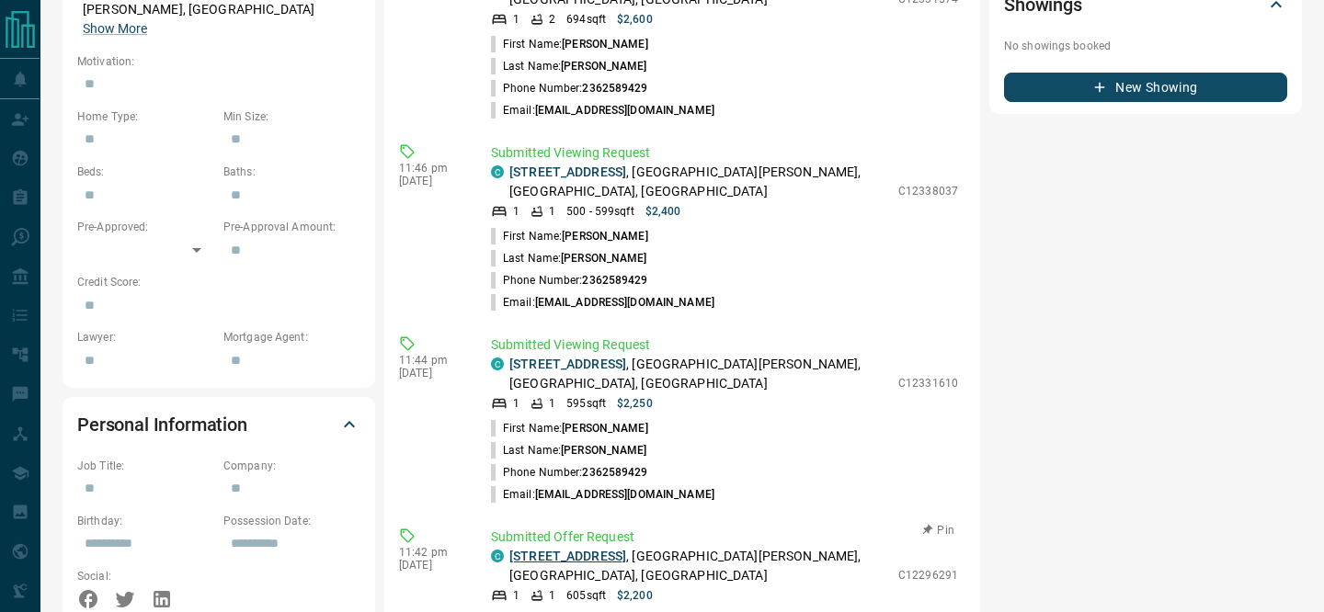 The height and width of the screenshot is (612, 1324). I want to click on p: $2,250, so click(635, 404).